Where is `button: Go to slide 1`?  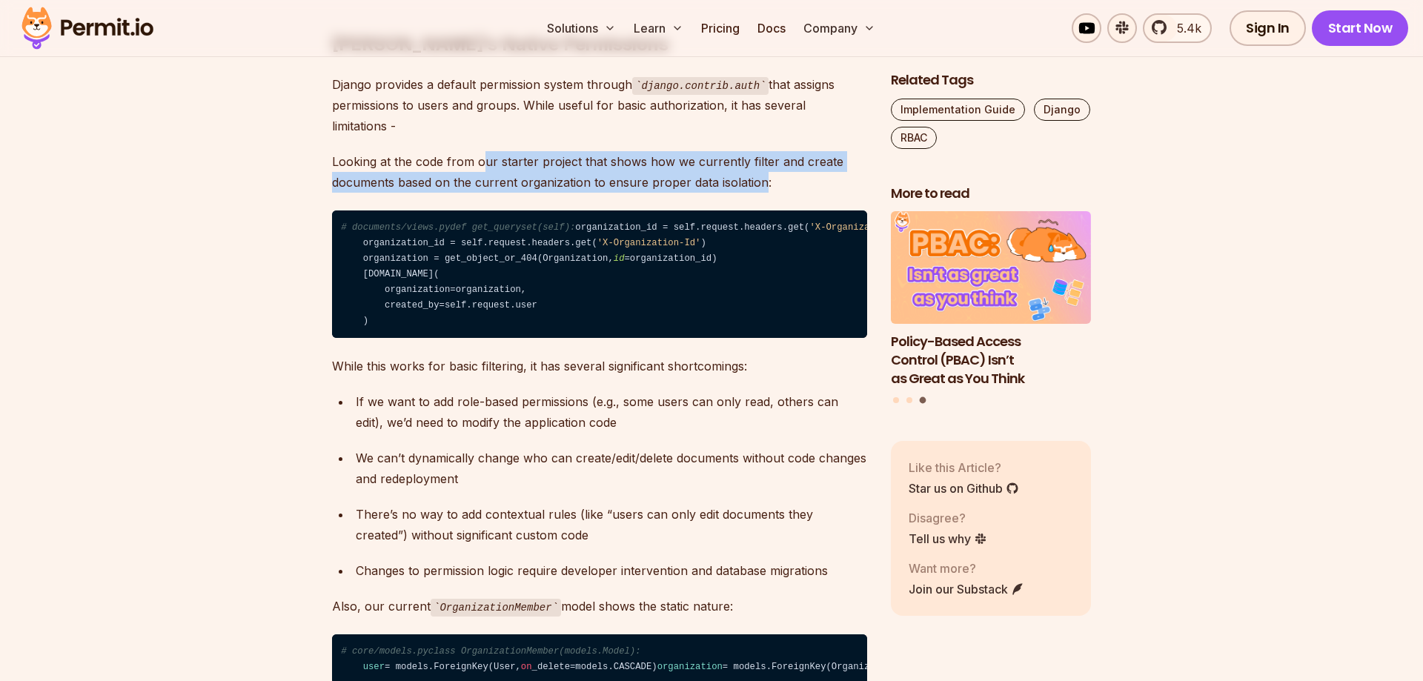 button: Go to slide 1 is located at coordinates (896, 400).